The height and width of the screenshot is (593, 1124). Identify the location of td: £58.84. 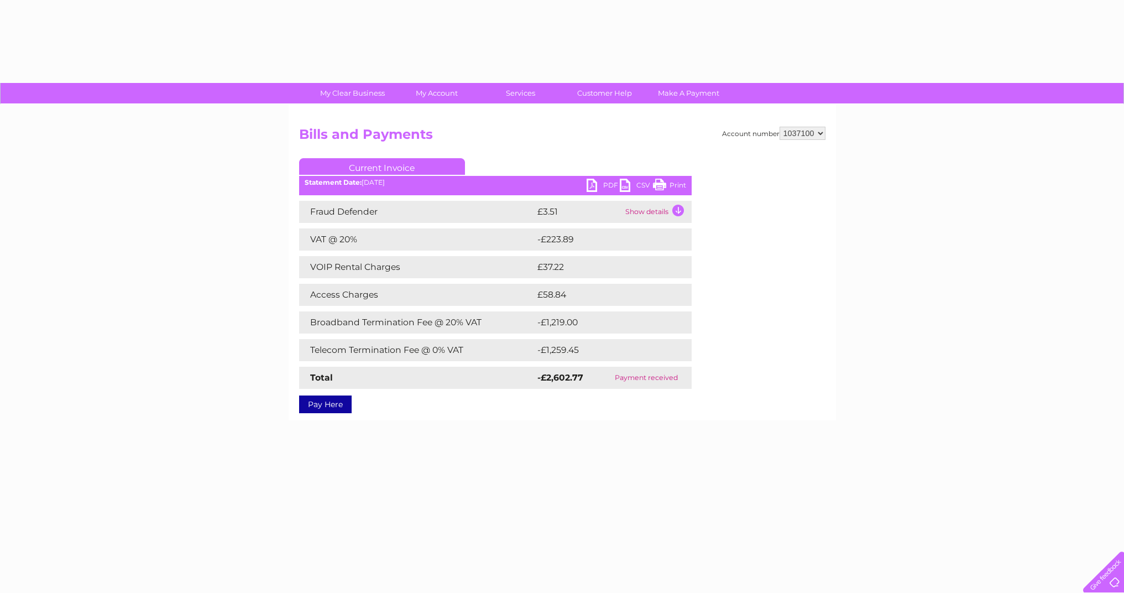
(602, 295).